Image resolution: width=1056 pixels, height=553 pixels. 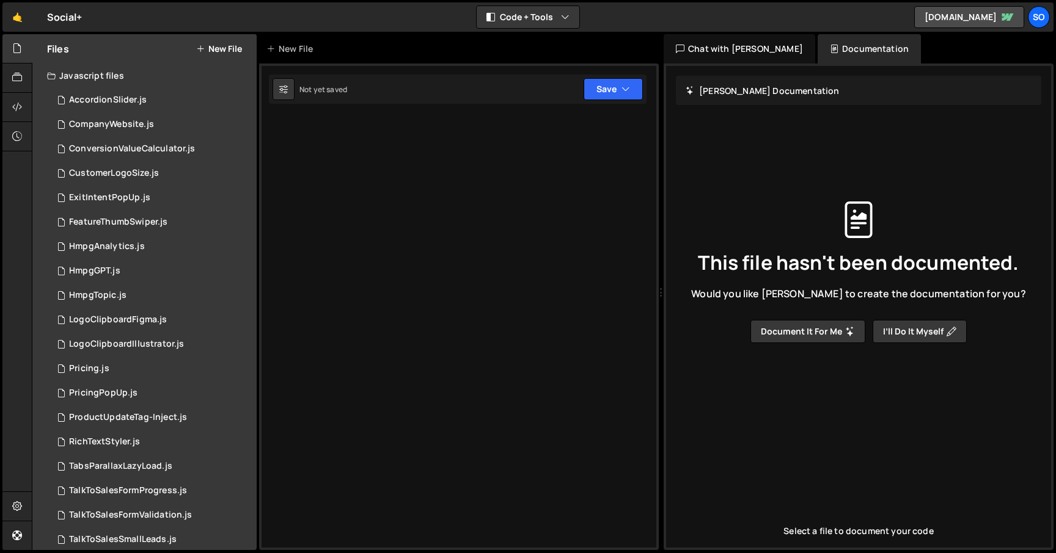 I want to click on div: TabsParallaxLazyLoad.js, so click(x=120, y=467).